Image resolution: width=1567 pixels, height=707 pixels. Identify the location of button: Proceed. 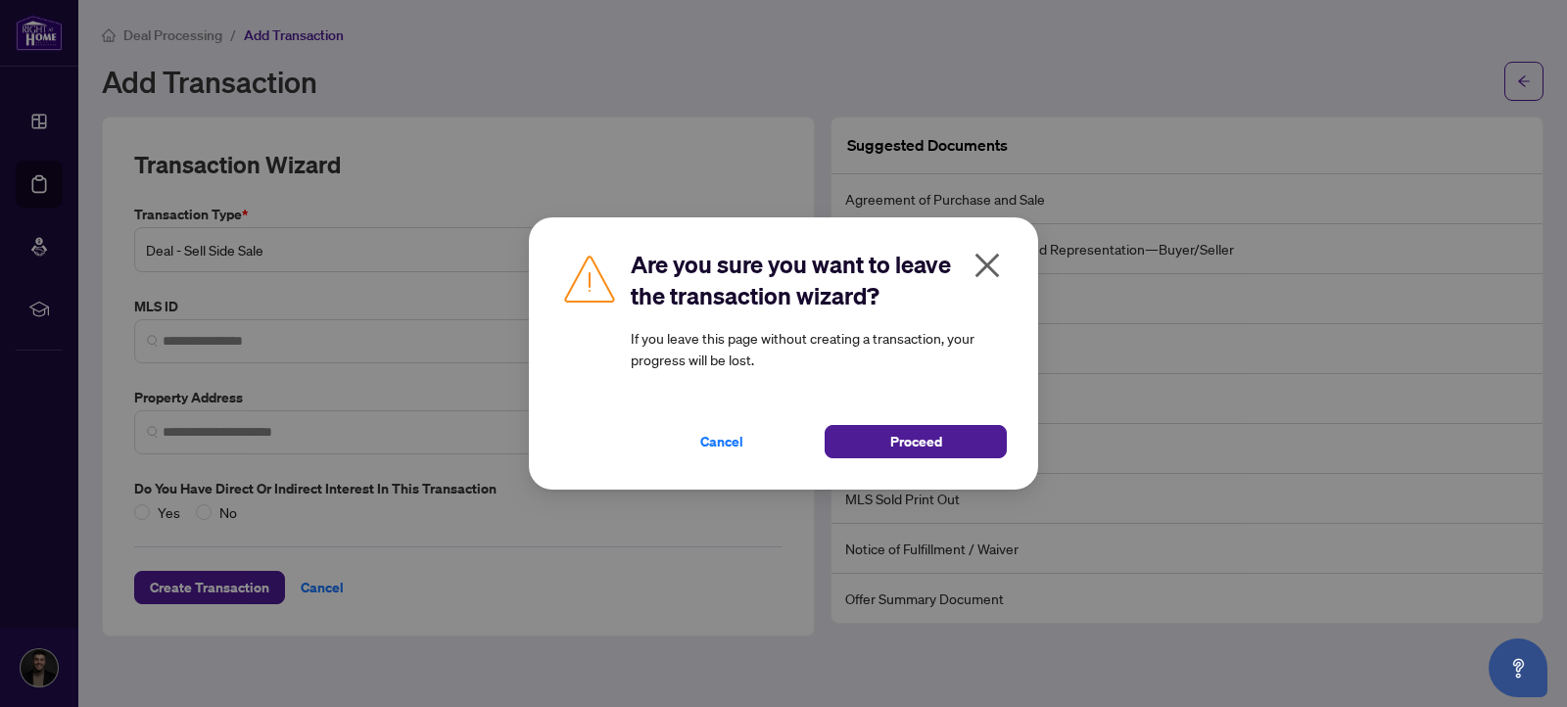
(915, 442).